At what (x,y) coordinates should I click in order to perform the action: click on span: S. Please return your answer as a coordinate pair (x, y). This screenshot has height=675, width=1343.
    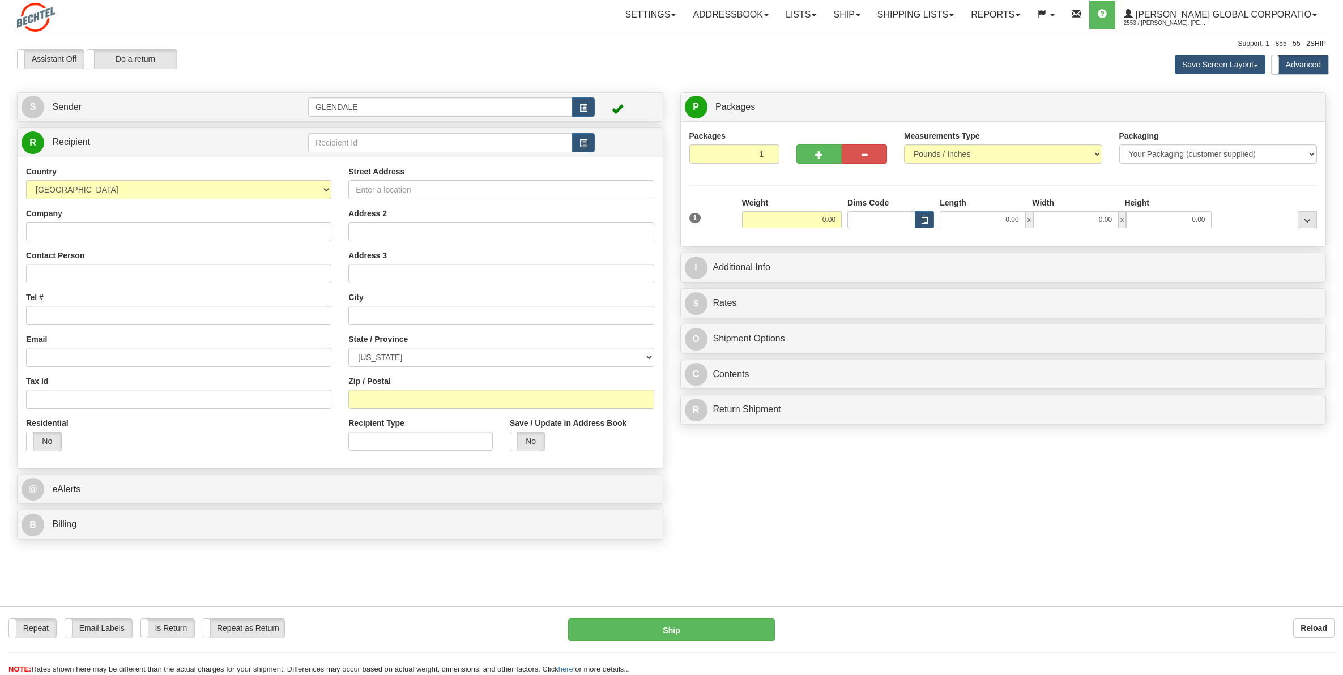
    Looking at the image, I should click on (33, 107).